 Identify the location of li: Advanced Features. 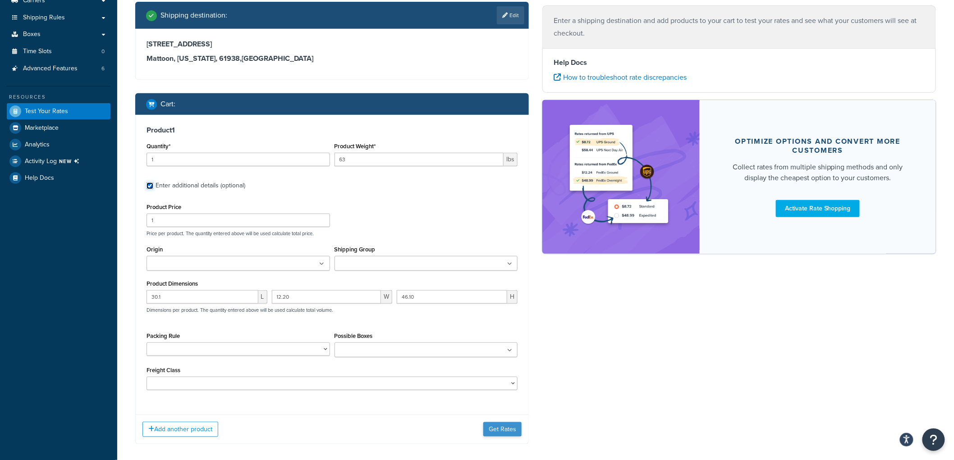
(59, 69).